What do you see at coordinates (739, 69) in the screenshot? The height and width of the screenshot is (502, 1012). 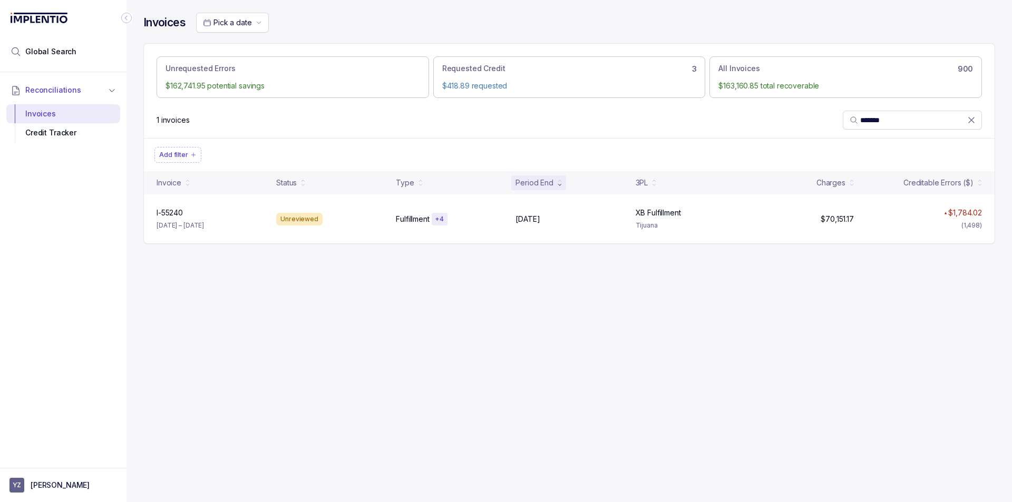 I see `p: All Invoices` at bounding box center [739, 69].